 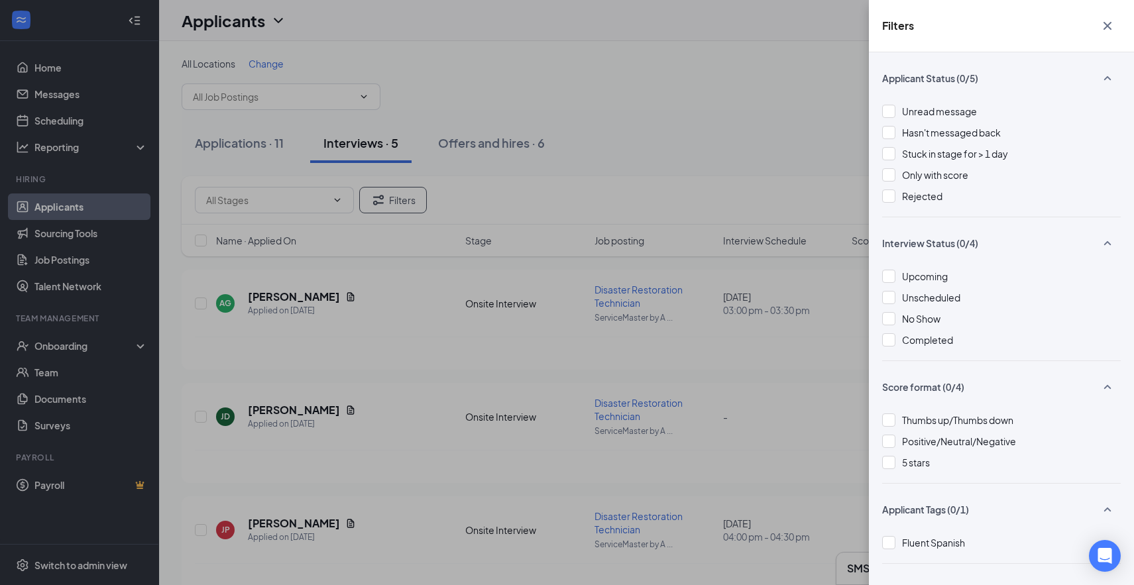 I want to click on span: Thumbs up/Thumbs down, so click(x=958, y=420).